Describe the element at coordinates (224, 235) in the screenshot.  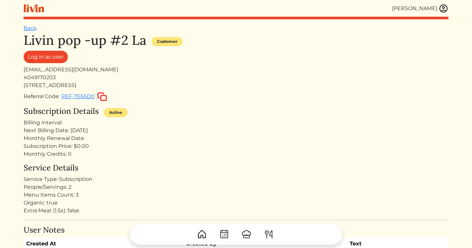
I see `img: CalendarDots-5bcf9d9080389f2a281d69619e1c85352834be518fbc73d9501aef674afc0d57.svg` at that location.